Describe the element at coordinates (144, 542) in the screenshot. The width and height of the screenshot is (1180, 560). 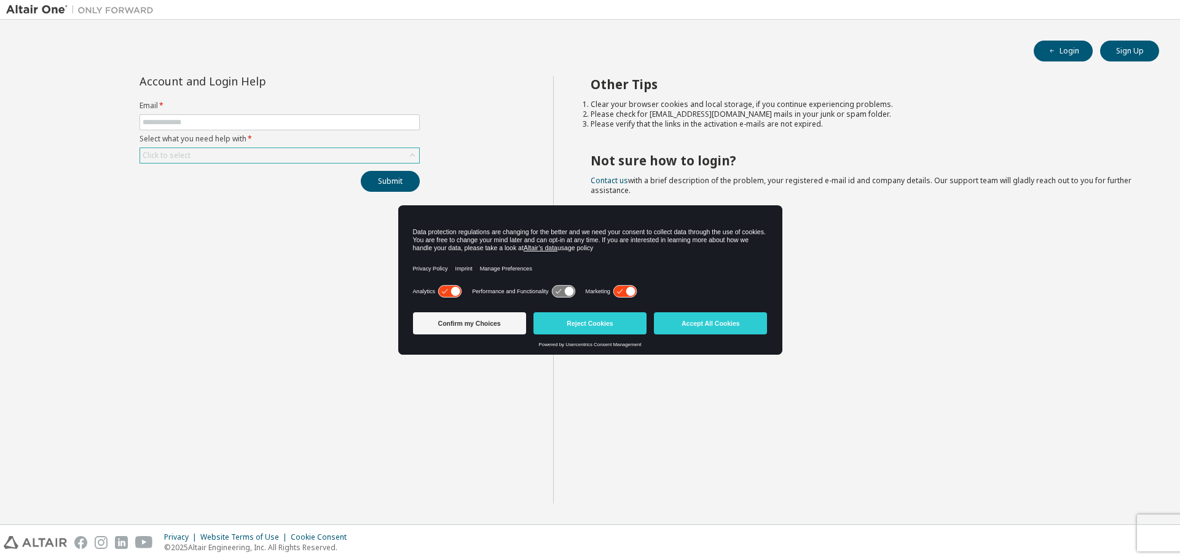
I see `img: youtube.svg` at that location.